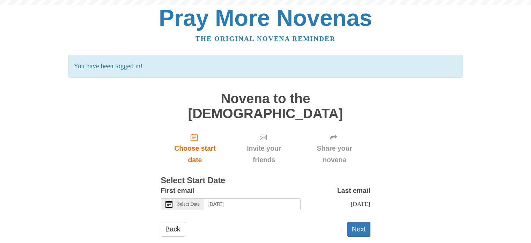 The width and height of the screenshot is (531, 243). I want to click on span: Invite your friends, so click(264, 154).